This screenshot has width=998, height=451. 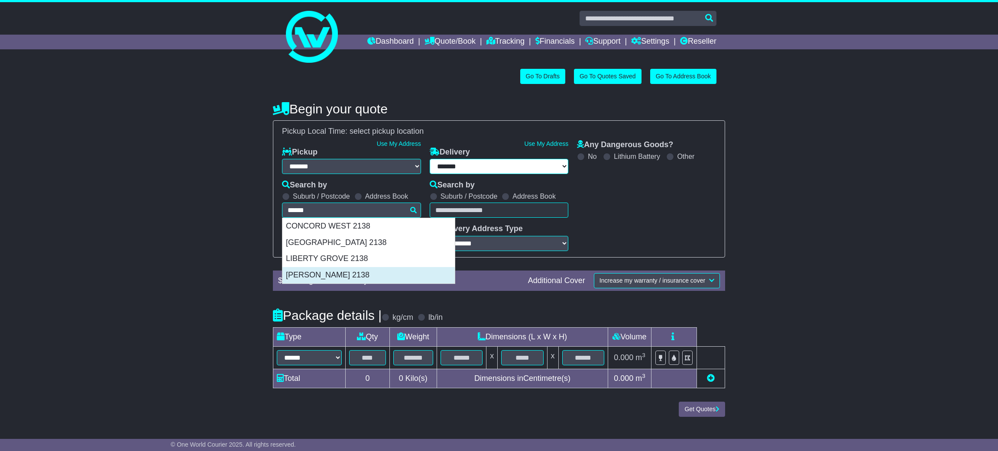 I want to click on td: Dimensions in Centimetre(s), so click(x=522, y=379).